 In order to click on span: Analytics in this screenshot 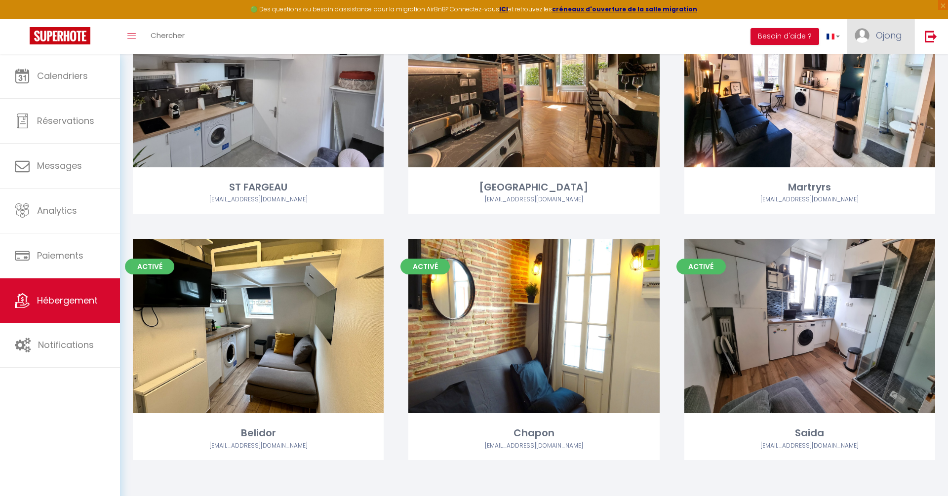, I will do `click(57, 210)`.